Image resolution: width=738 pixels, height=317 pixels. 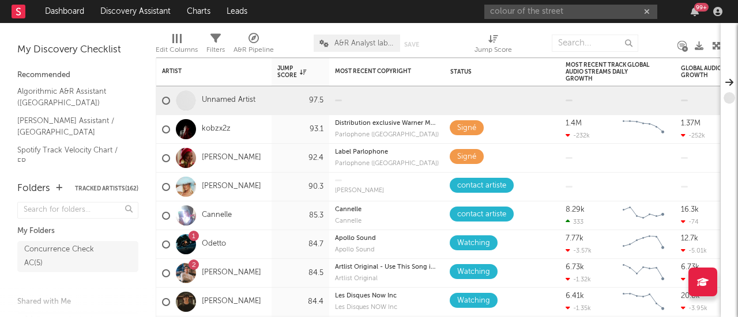 What do you see at coordinates (574, 222) in the screenshot?
I see `div: 333` at bounding box center [574, 222].